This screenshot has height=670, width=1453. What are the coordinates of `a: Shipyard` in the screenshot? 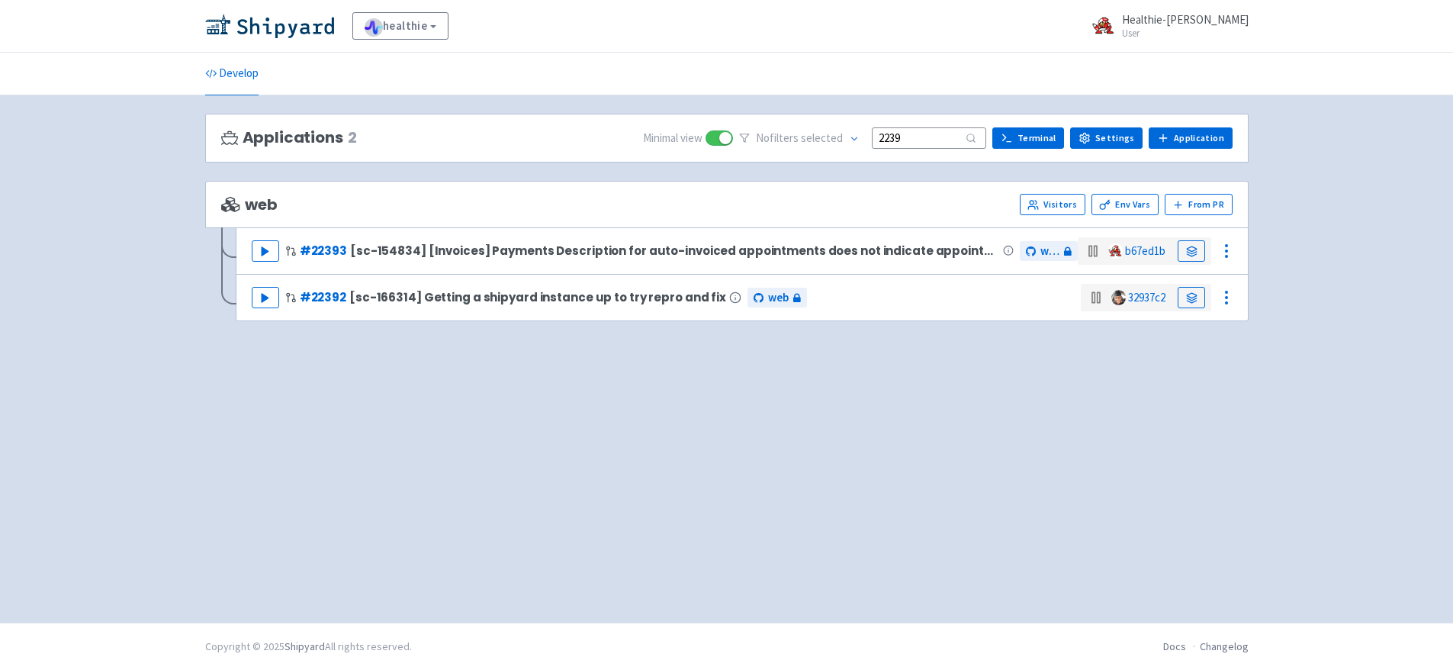 It's located at (304, 646).